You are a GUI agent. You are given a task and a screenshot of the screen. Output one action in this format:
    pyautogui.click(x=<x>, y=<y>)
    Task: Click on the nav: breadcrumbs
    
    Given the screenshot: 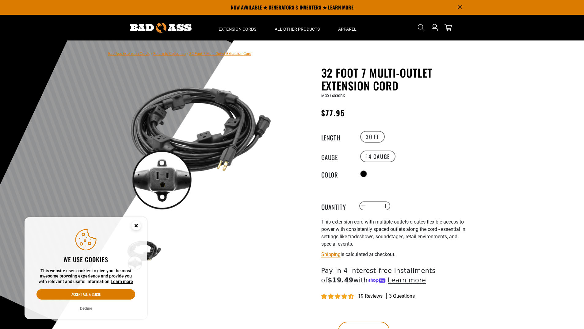 What is the action you would take?
    pyautogui.click(x=180, y=53)
    